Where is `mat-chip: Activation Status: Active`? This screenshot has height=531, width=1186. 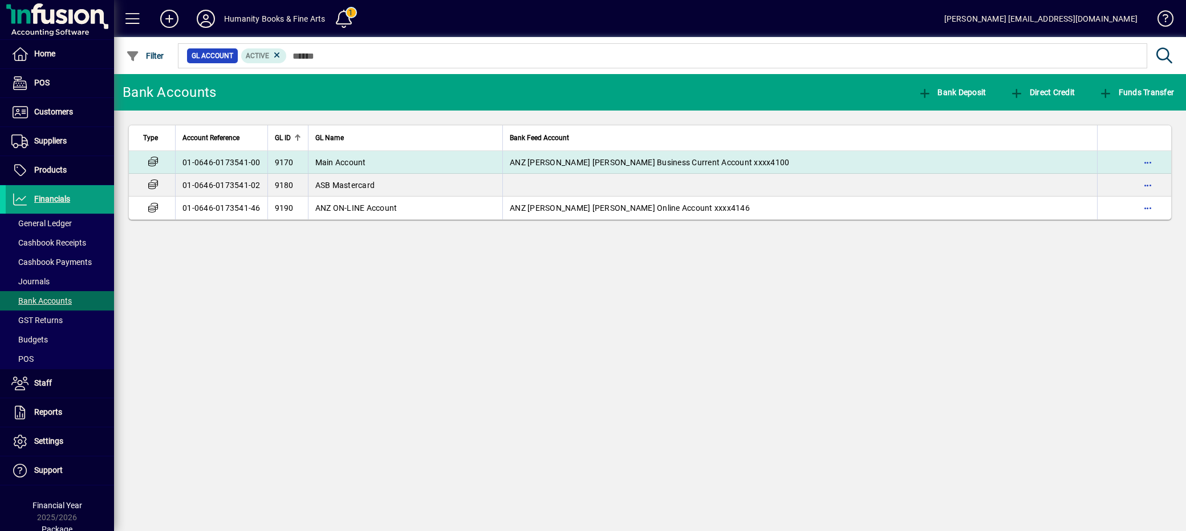 mat-chip: Activation Status: Active is located at coordinates (264, 56).